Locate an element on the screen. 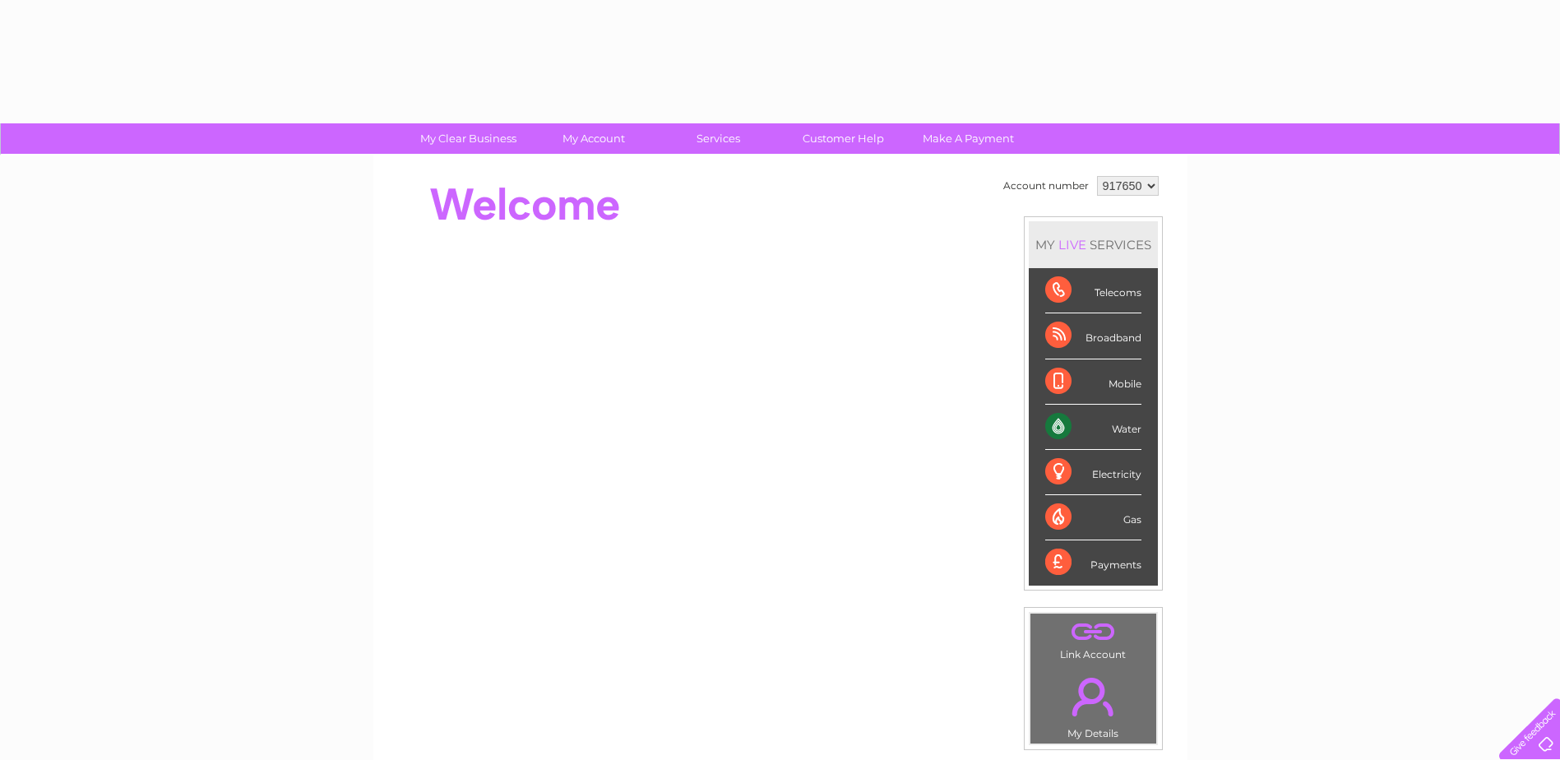  td: My Details is located at coordinates (1093, 704).